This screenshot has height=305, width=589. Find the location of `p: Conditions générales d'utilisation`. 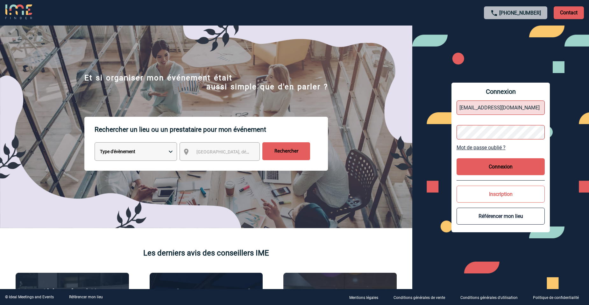

p: Conditions générales d'utilisation is located at coordinates (489, 297).